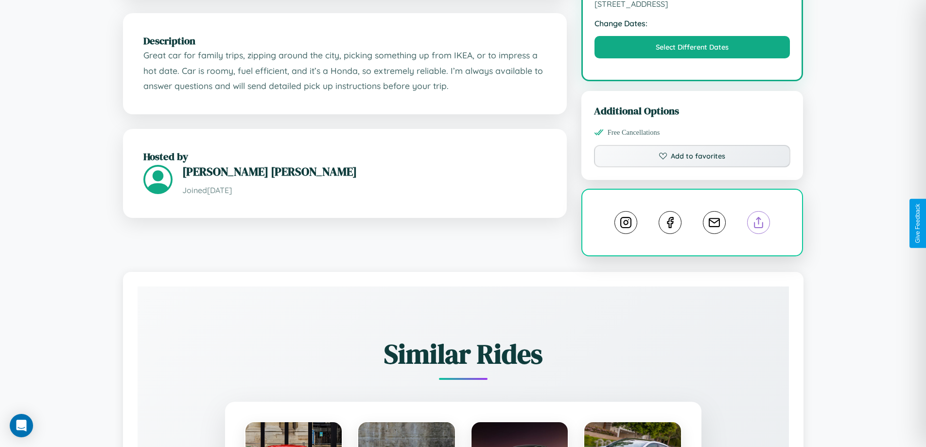  Describe the element at coordinates (692, 23) in the screenshot. I see `strong: Change Dates:` at that location.